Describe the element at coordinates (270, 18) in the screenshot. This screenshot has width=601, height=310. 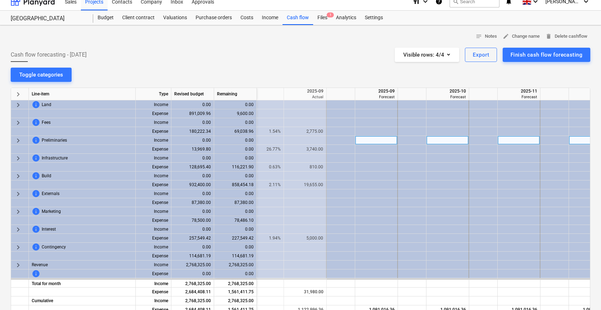
I see `a: Income` at that location.